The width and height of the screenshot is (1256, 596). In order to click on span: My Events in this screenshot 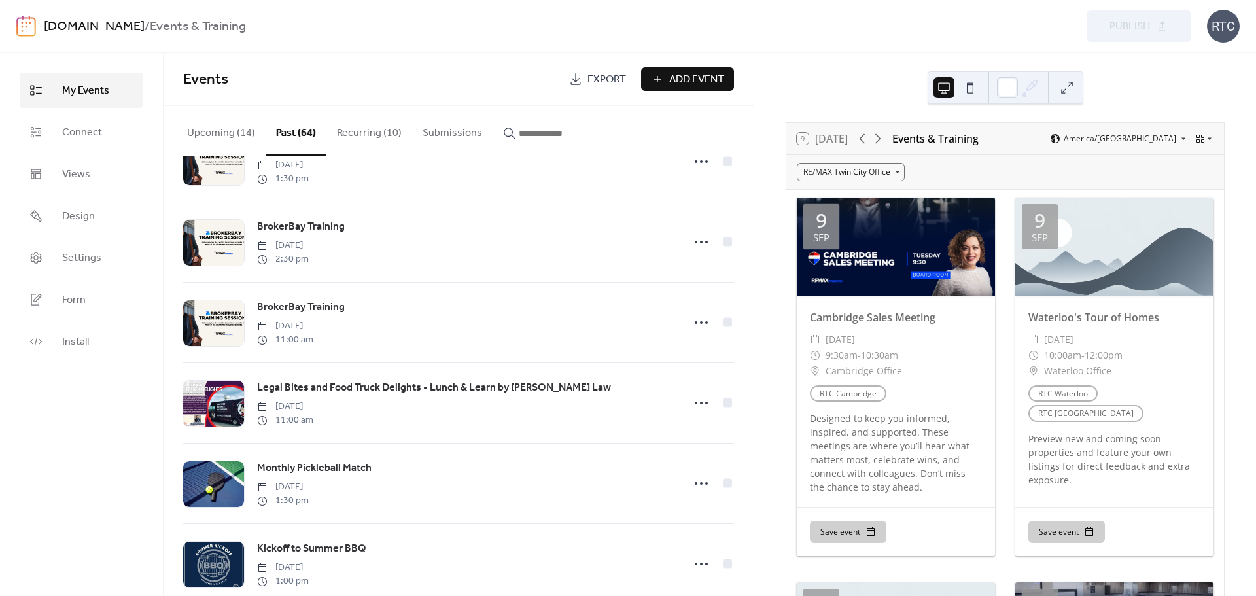, I will do `click(86, 91)`.